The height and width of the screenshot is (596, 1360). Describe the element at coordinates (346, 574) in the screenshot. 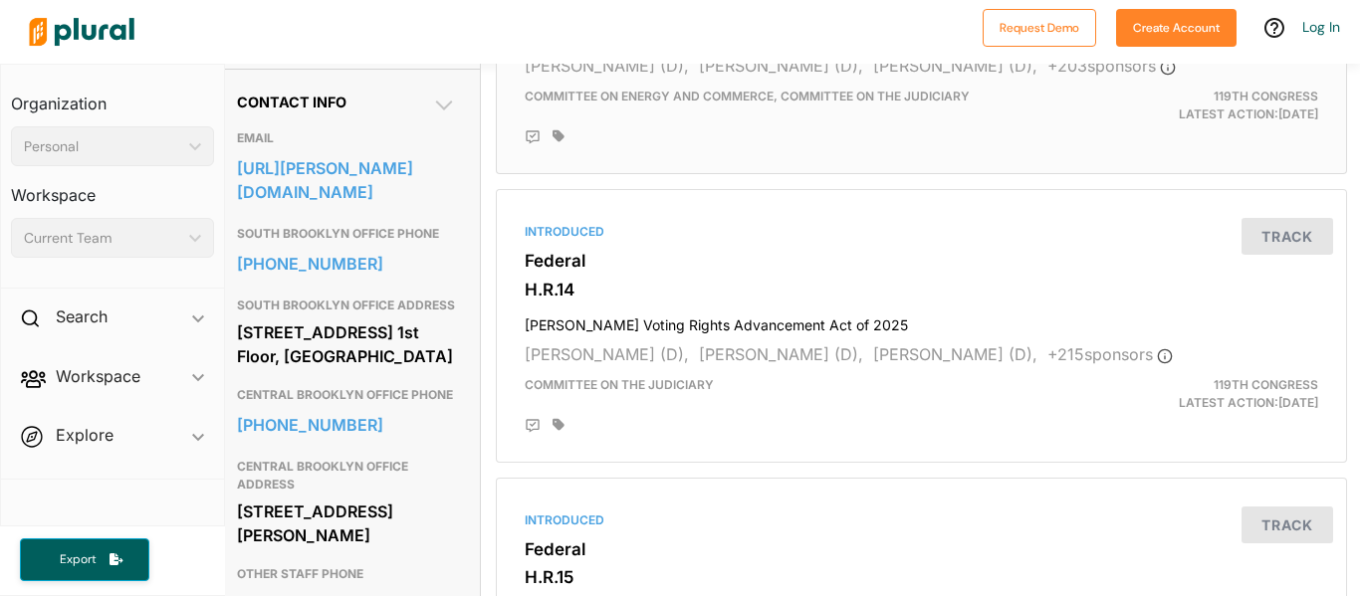

I see `h3: OTHER STAFF PHONE` at that location.